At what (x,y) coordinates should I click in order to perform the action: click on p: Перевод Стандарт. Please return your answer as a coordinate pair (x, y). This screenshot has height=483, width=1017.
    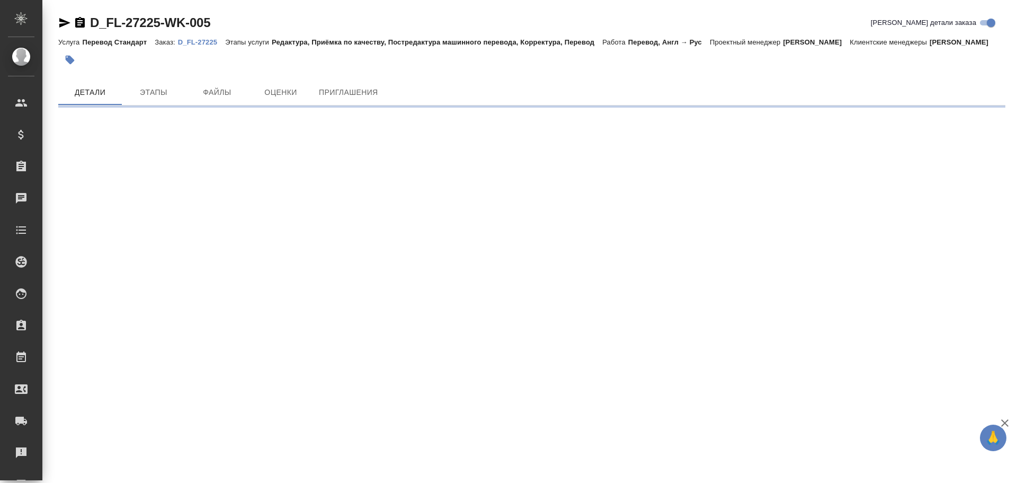
    Looking at the image, I should click on (118, 42).